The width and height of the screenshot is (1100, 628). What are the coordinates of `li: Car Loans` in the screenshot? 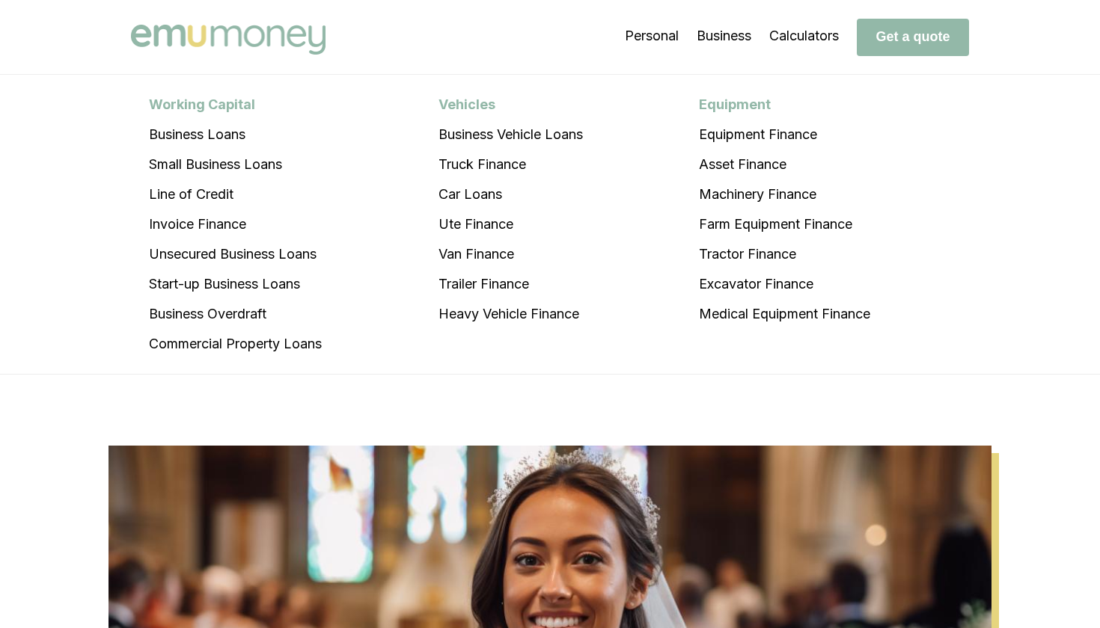 It's located at (510, 194).